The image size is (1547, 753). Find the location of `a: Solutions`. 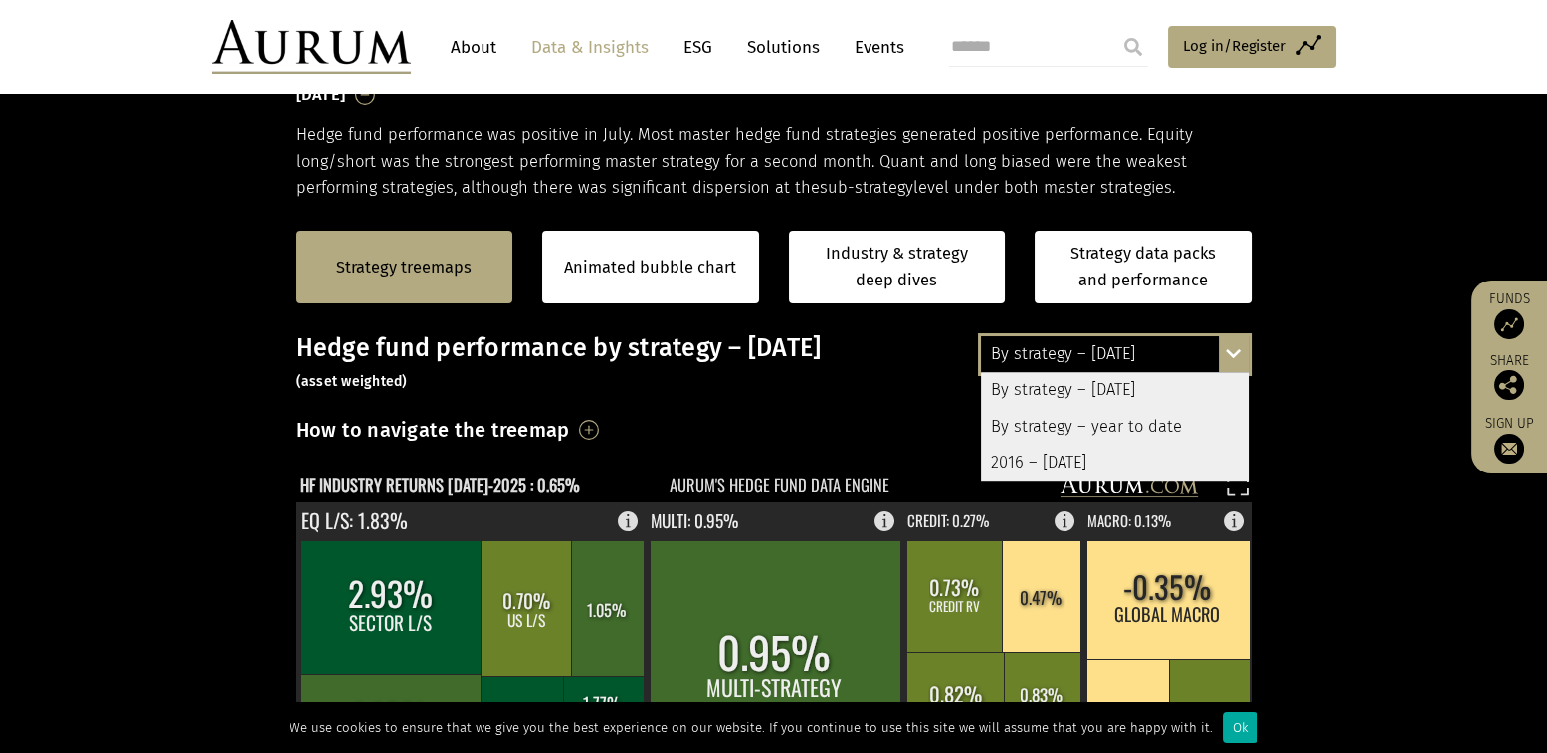

a: Solutions is located at coordinates (783, 47).